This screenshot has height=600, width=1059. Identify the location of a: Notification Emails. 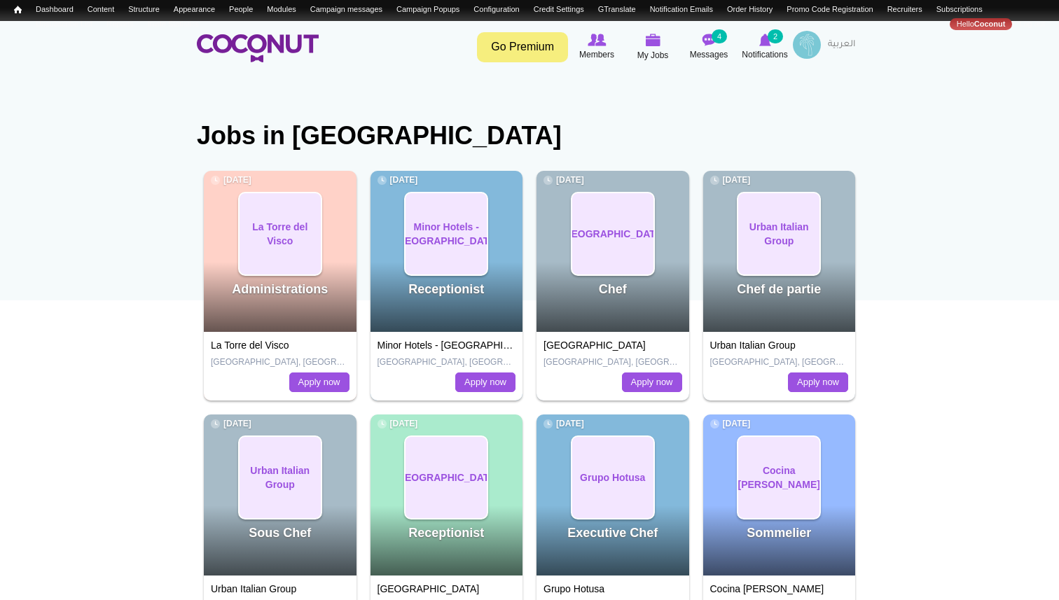
(682, 9).